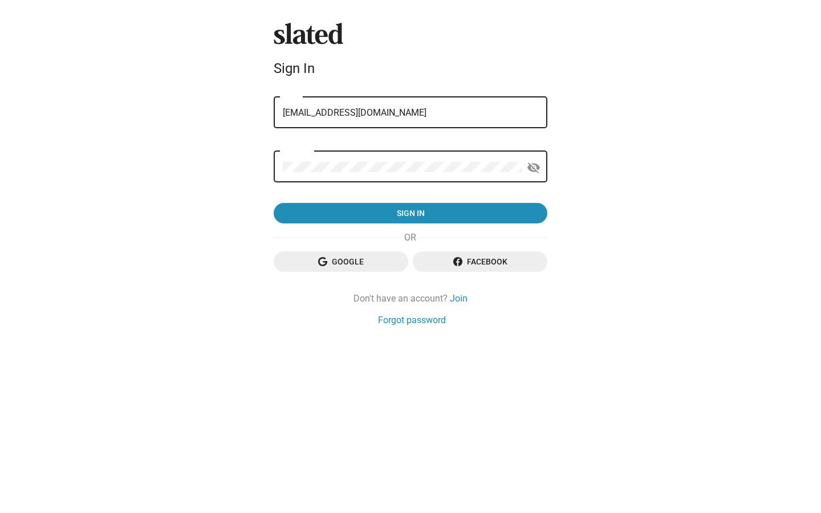 This screenshot has width=821, height=513. What do you see at coordinates (341, 262) in the screenshot?
I see `span: Google` at bounding box center [341, 262].